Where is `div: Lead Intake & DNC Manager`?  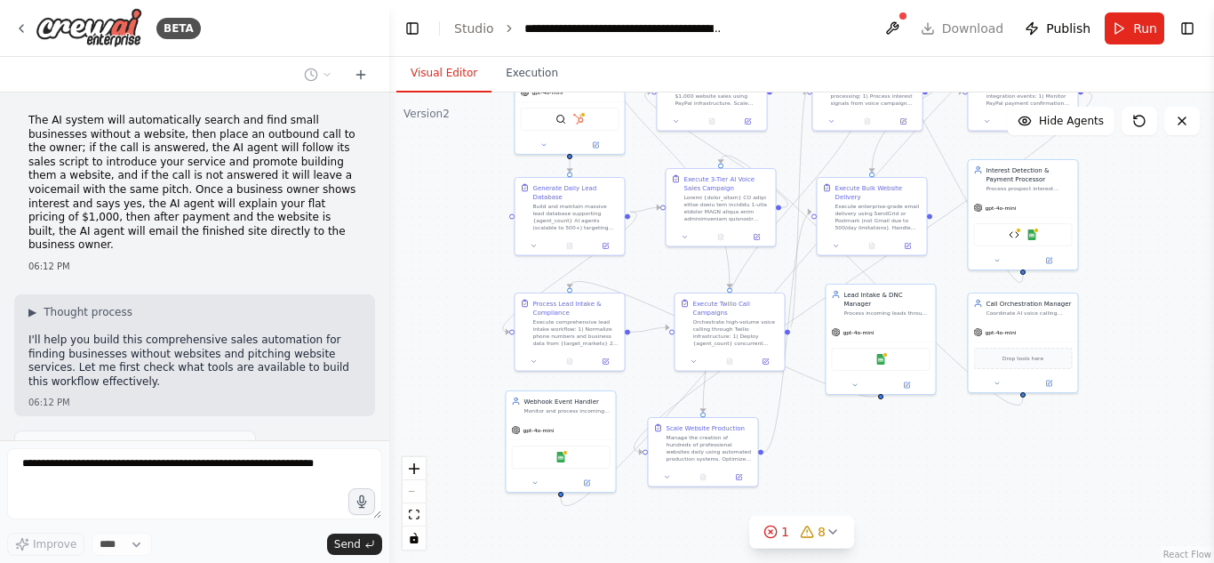
div: Lead Intake & DNC Manager is located at coordinates (887, 299).